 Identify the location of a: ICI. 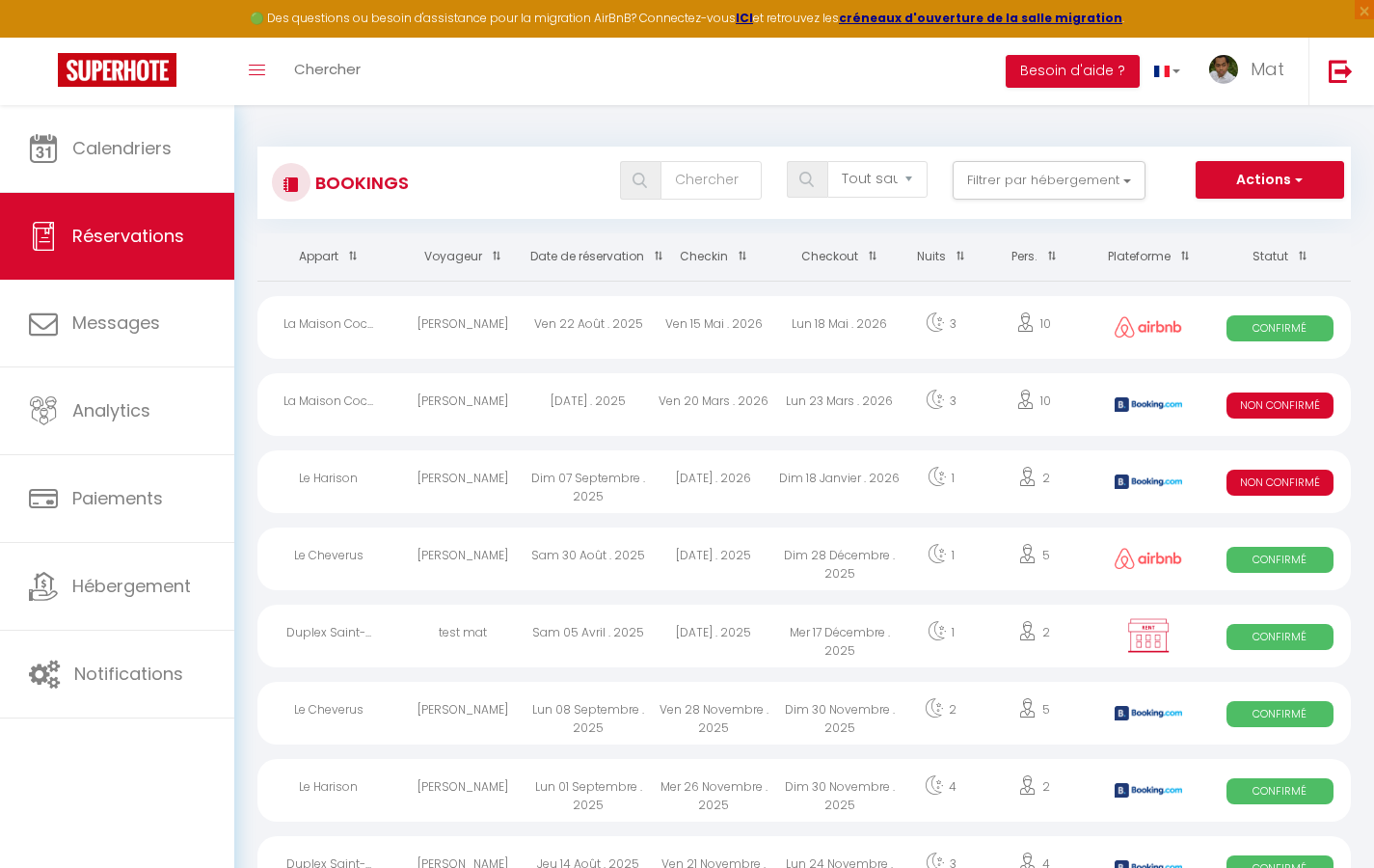
(744, 18).